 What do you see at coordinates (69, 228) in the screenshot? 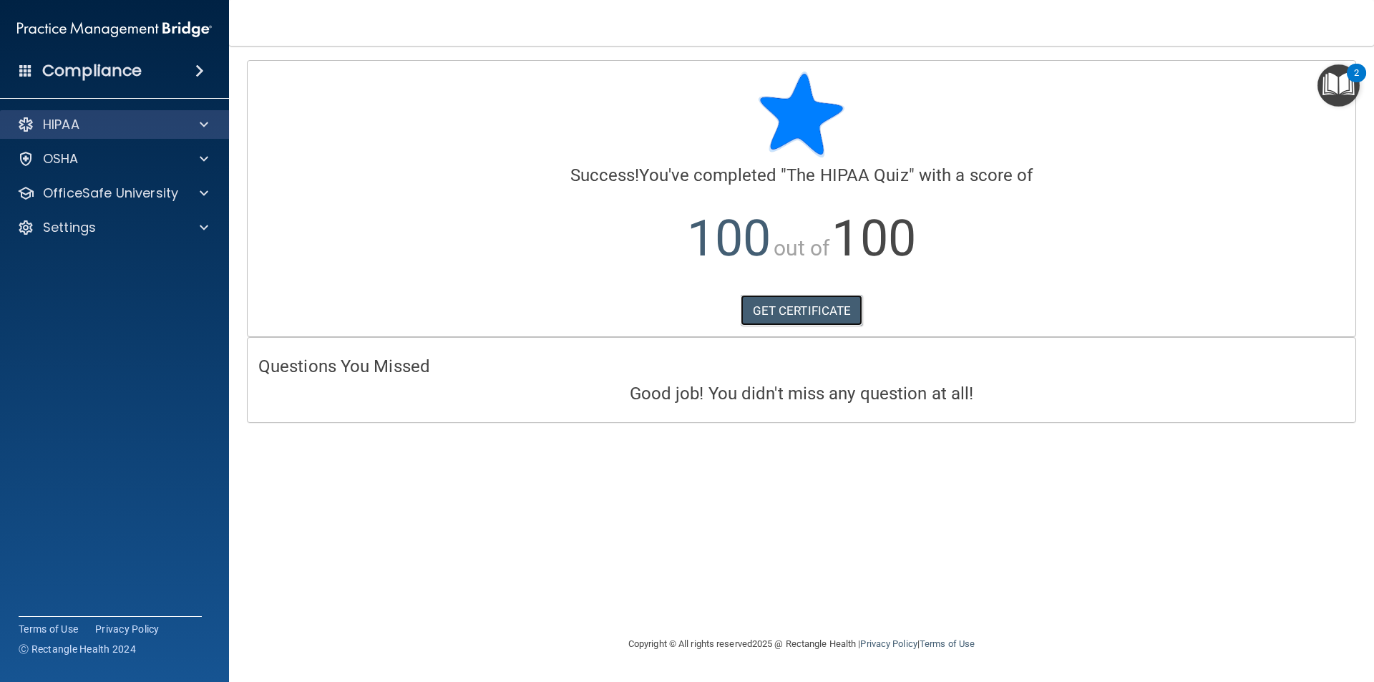
I see `p: Settings` at bounding box center [69, 228].